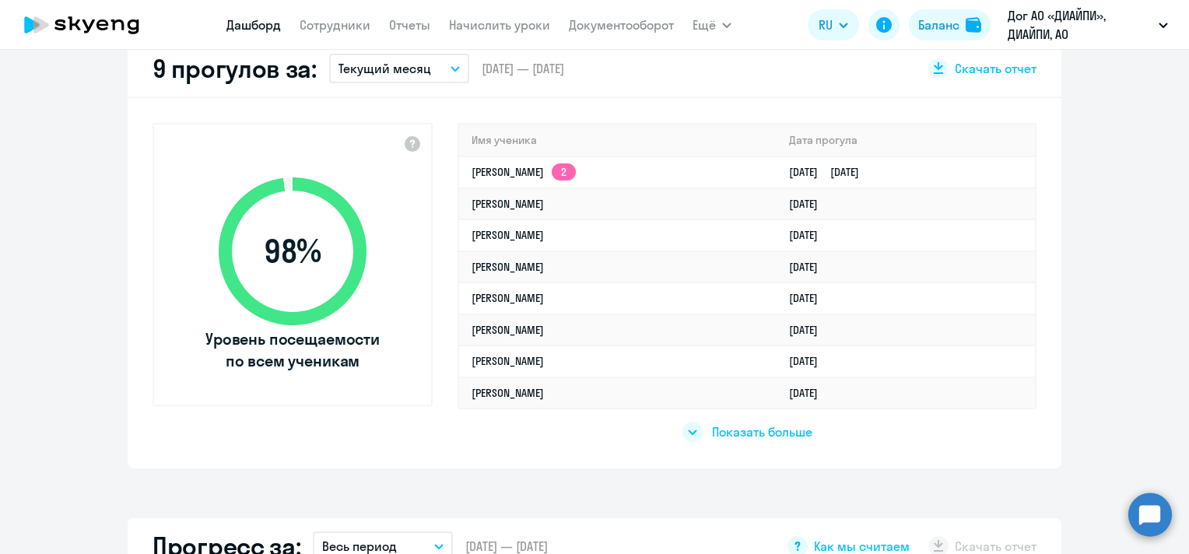  Describe the element at coordinates (939, 25) in the screenshot. I see `div: Баланс` at that location.